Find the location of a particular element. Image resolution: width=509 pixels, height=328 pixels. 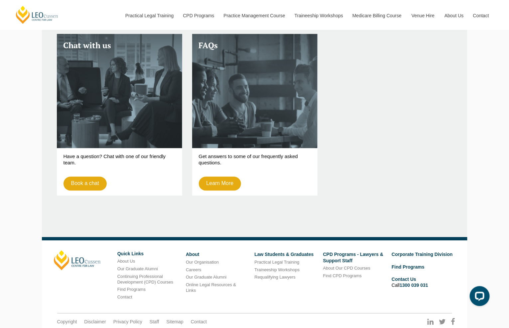

a: Careers is located at coordinates (193, 270).